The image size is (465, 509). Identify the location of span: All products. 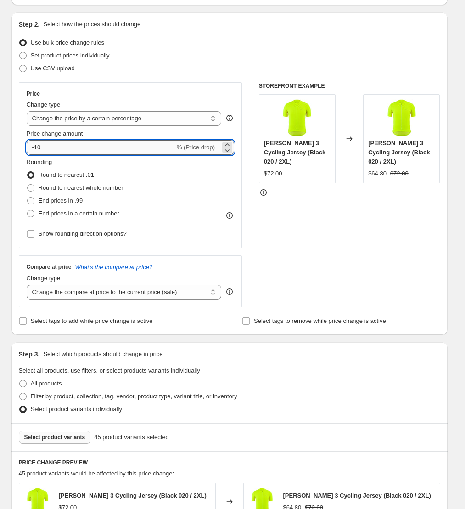
(46, 383).